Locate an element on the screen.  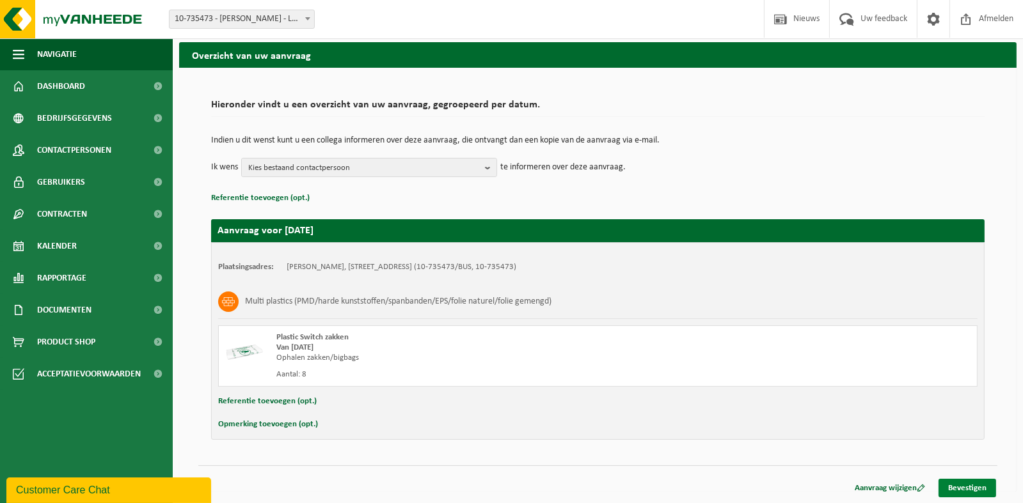
span: Kies bestaand contactpersoon is located at coordinates (364, 168).